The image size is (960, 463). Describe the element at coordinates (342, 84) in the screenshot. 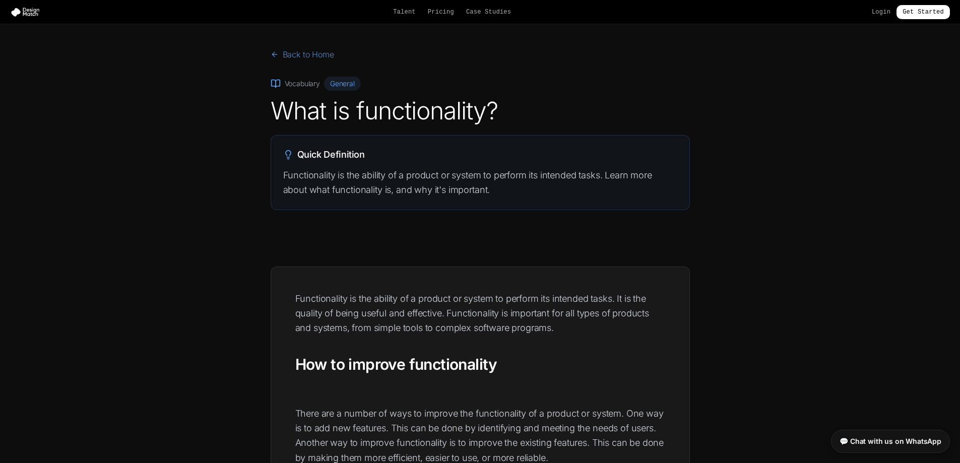

I see `span: General` at that location.